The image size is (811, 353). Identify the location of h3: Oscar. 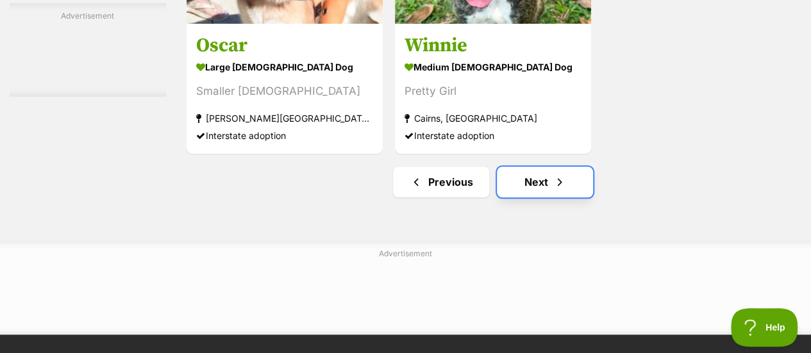
(285, 45).